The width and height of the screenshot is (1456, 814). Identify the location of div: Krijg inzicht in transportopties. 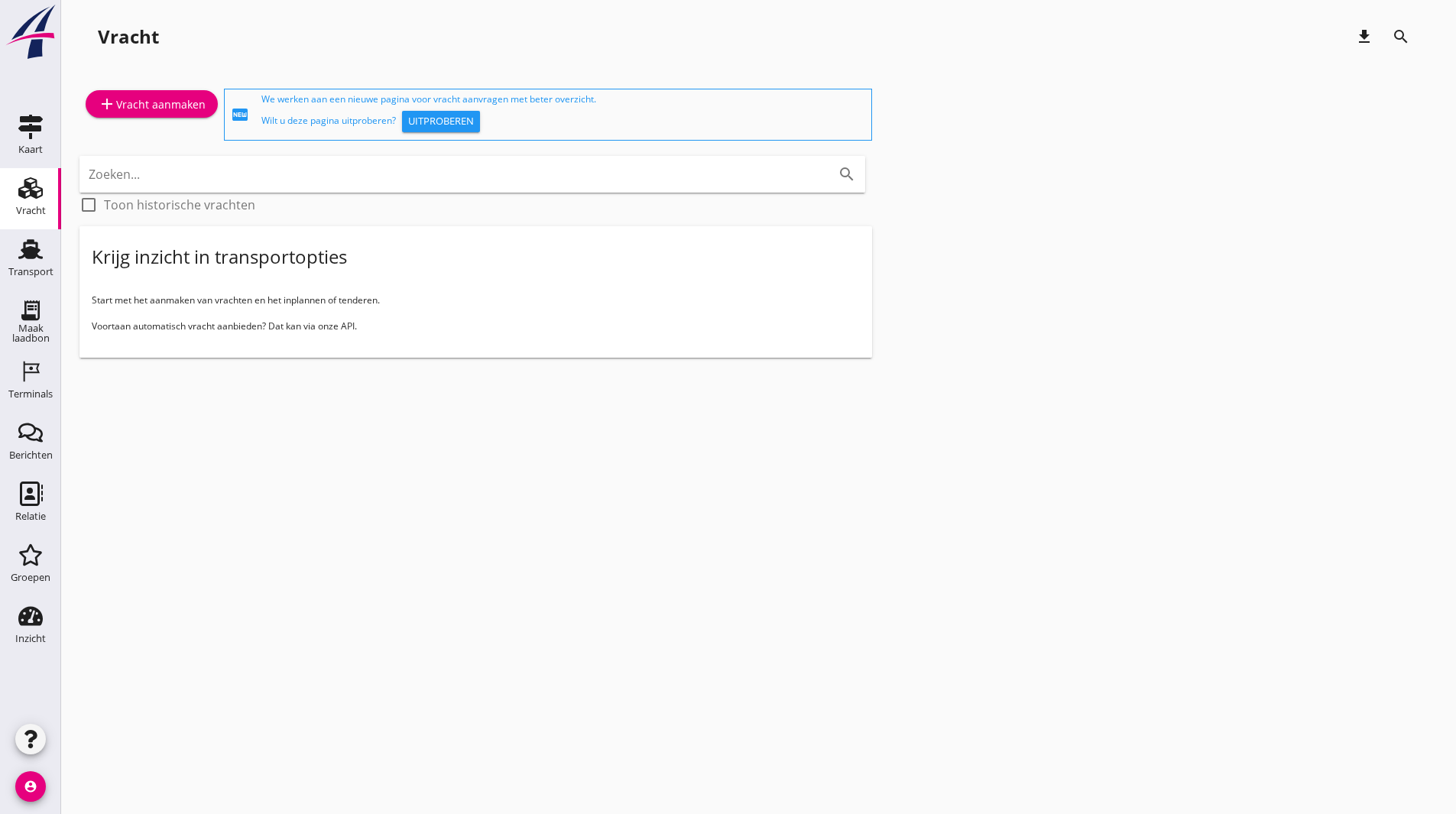
(219, 257).